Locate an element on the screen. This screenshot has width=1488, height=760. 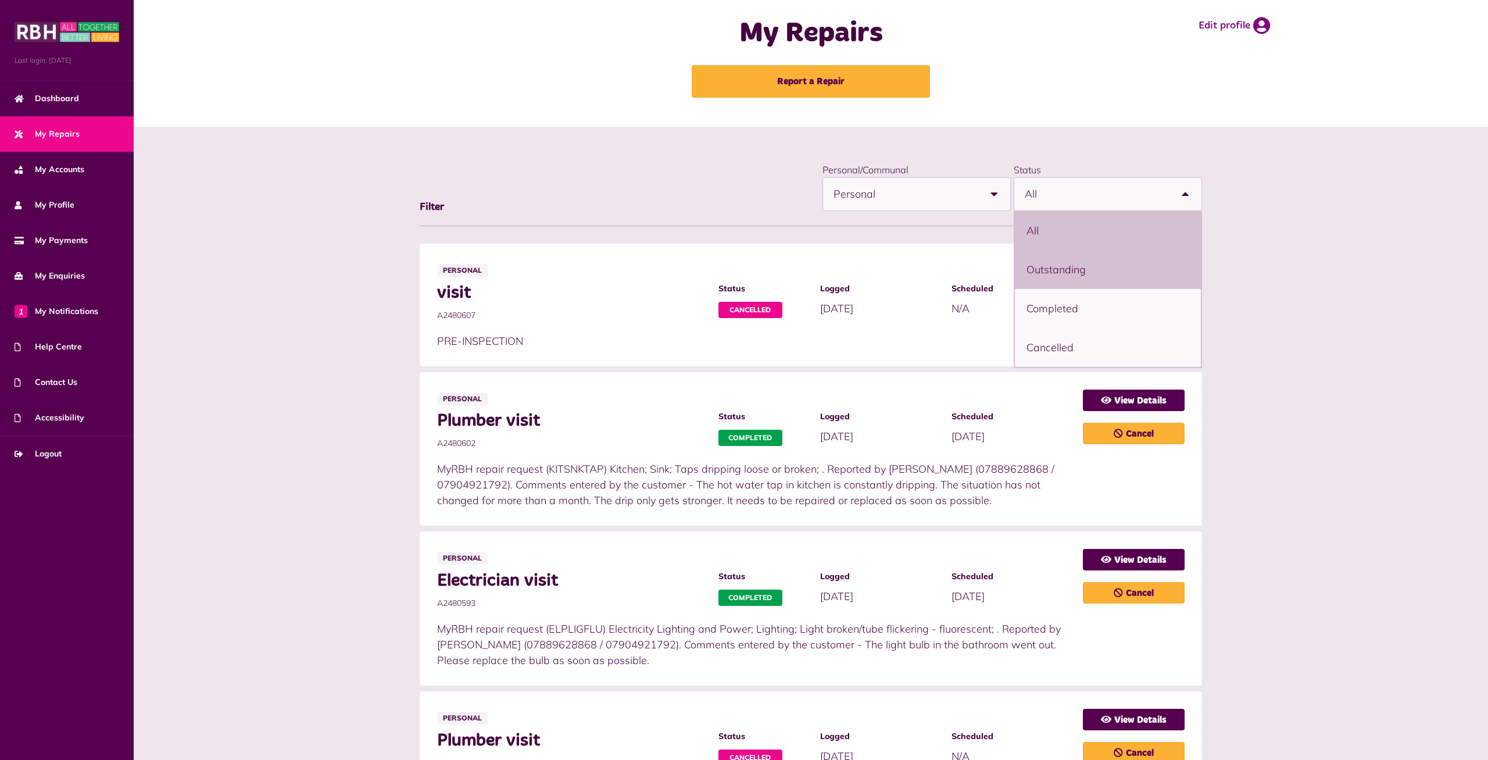
span: A2480602 is located at coordinates (572, 443).